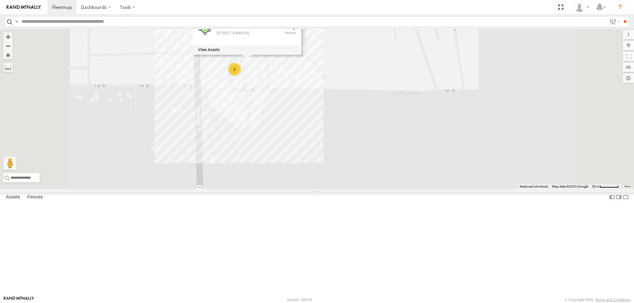  I want to click on button: Zoom in, so click(8, 37).